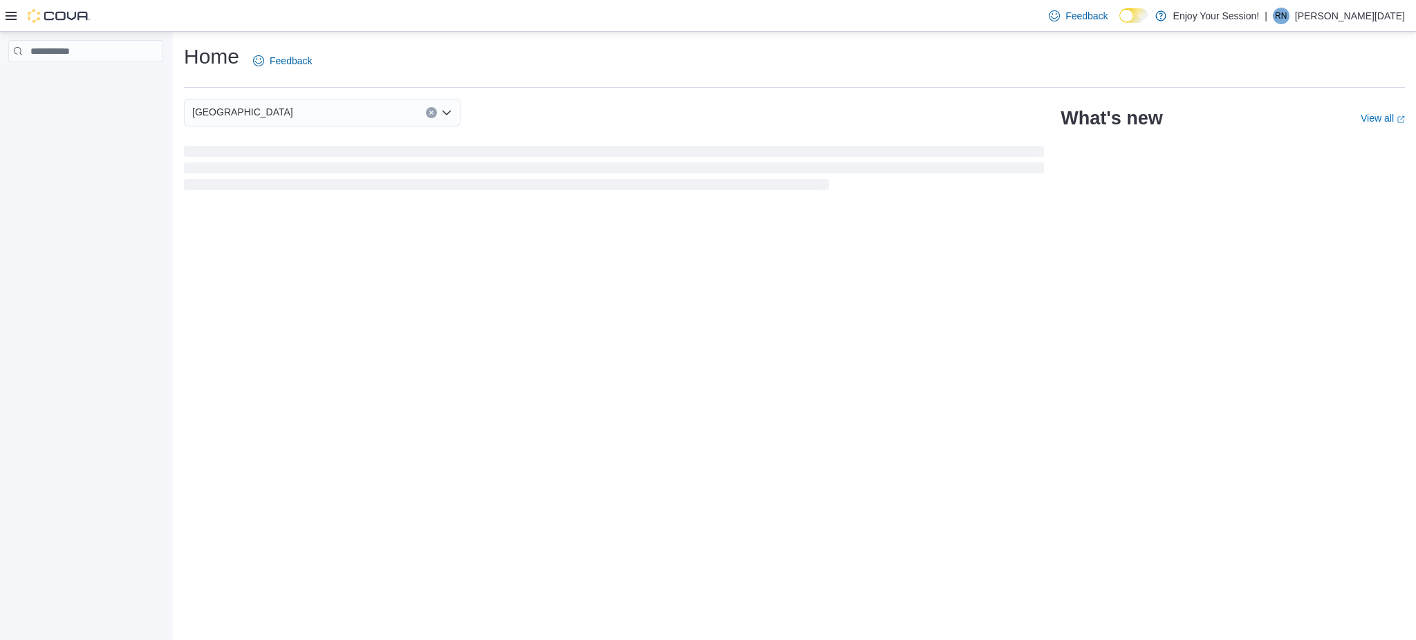 The height and width of the screenshot is (640, 1416). I want to click on input: Dark Mode, so click(1134, 15).